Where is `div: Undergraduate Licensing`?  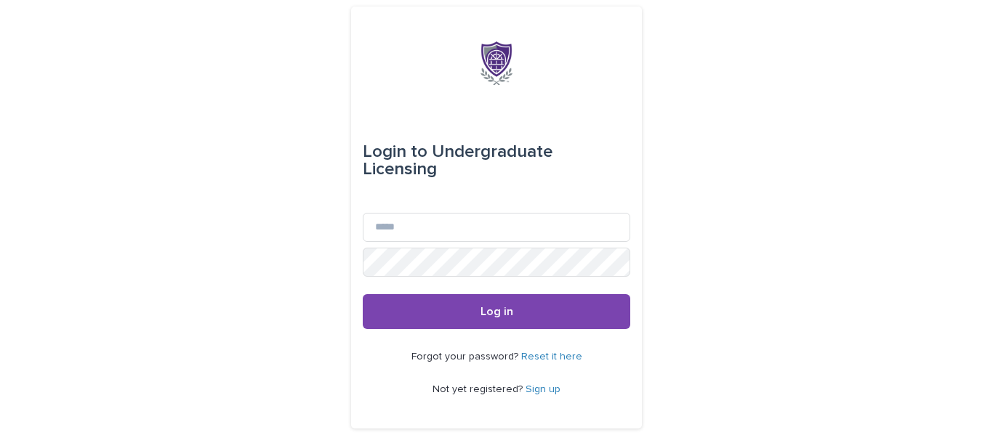 div: Undergraduate Licensing is located at coordinates (496, 161).